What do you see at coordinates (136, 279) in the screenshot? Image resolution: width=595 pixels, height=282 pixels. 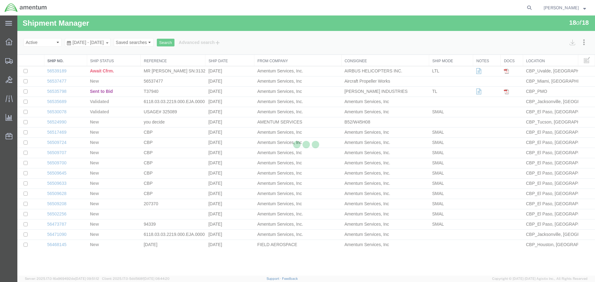 I see `span: Client: 2025.17.0-5dd568f` at bounding box center [136, 279].